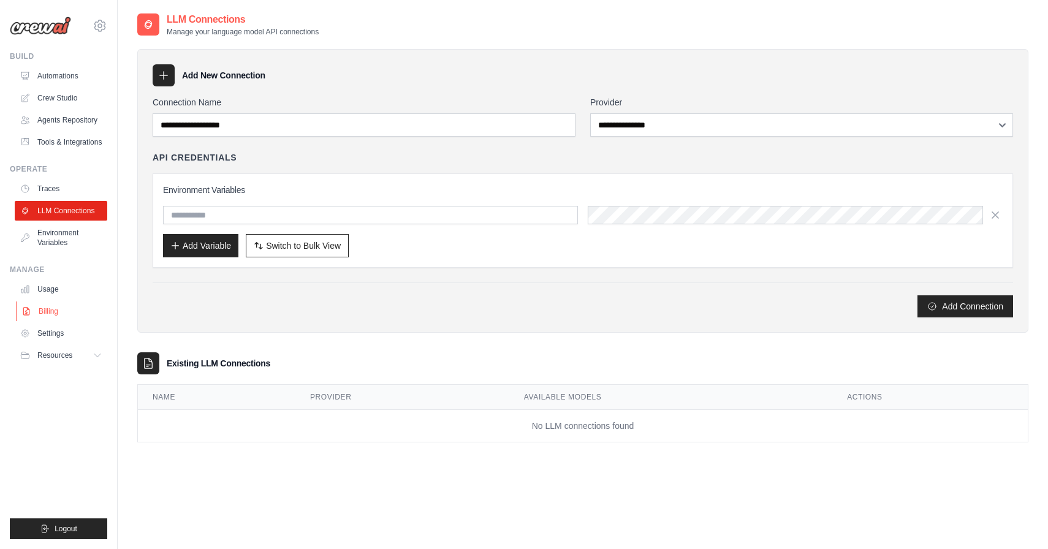 The image size is (1048, 549). Describe the element at coordinates (66, 529) in the screenshot. I see `span: Logout` at that location.